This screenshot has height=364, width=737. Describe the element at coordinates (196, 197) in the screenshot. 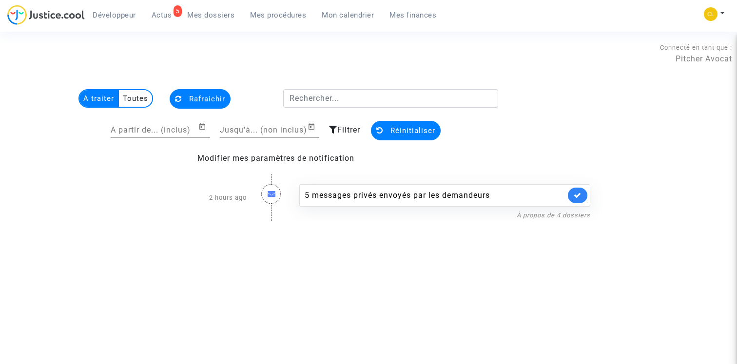

I see `div: 2 hours ago` at that location.